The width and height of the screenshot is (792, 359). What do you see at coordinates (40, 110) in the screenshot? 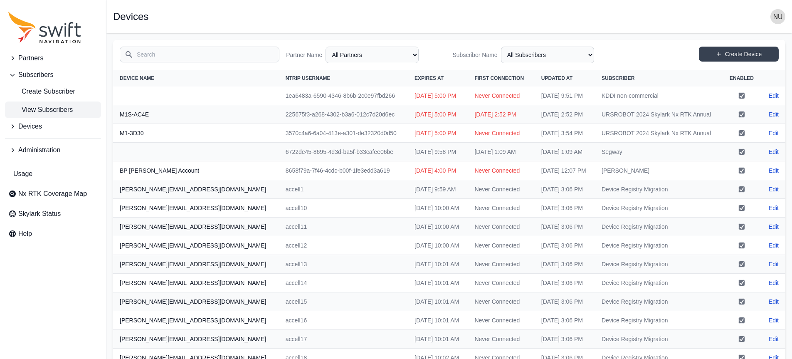
I see `span: View Subscribers` at bounding box center [40, 110].